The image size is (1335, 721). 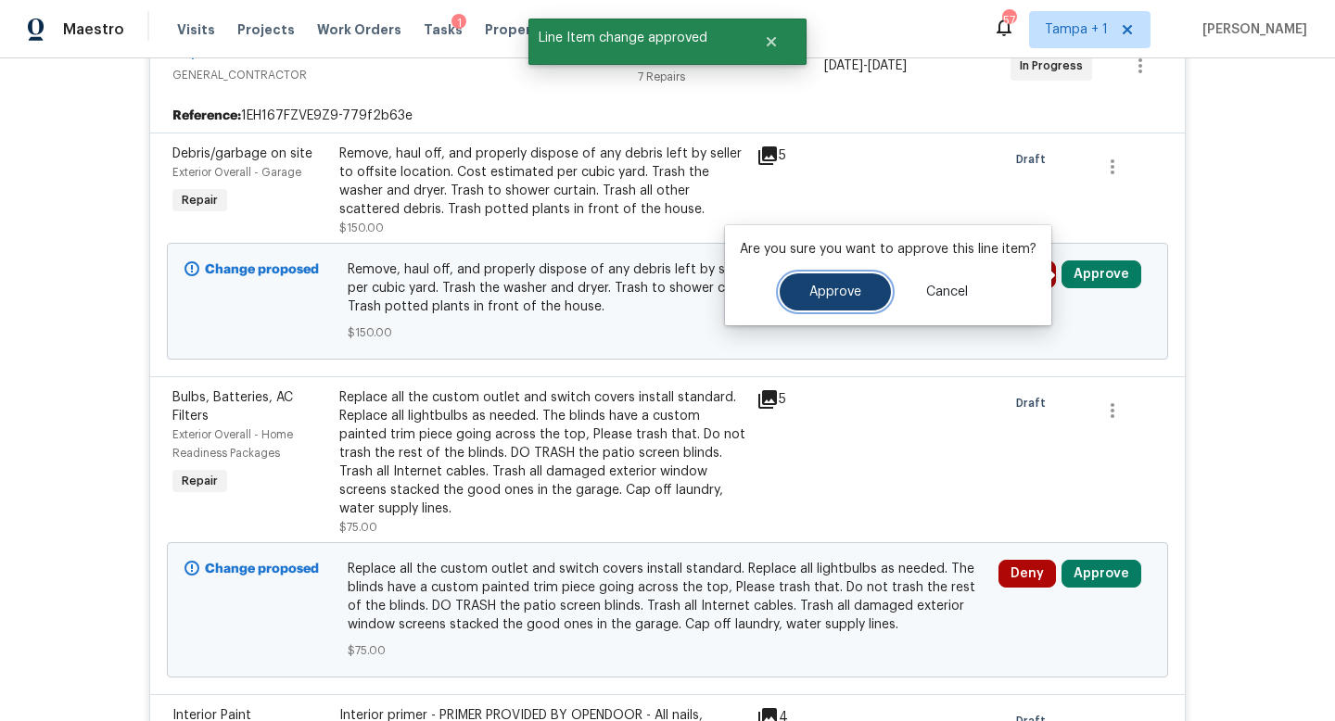 I want to click on button: Deny, so click(x=1027, y=574).